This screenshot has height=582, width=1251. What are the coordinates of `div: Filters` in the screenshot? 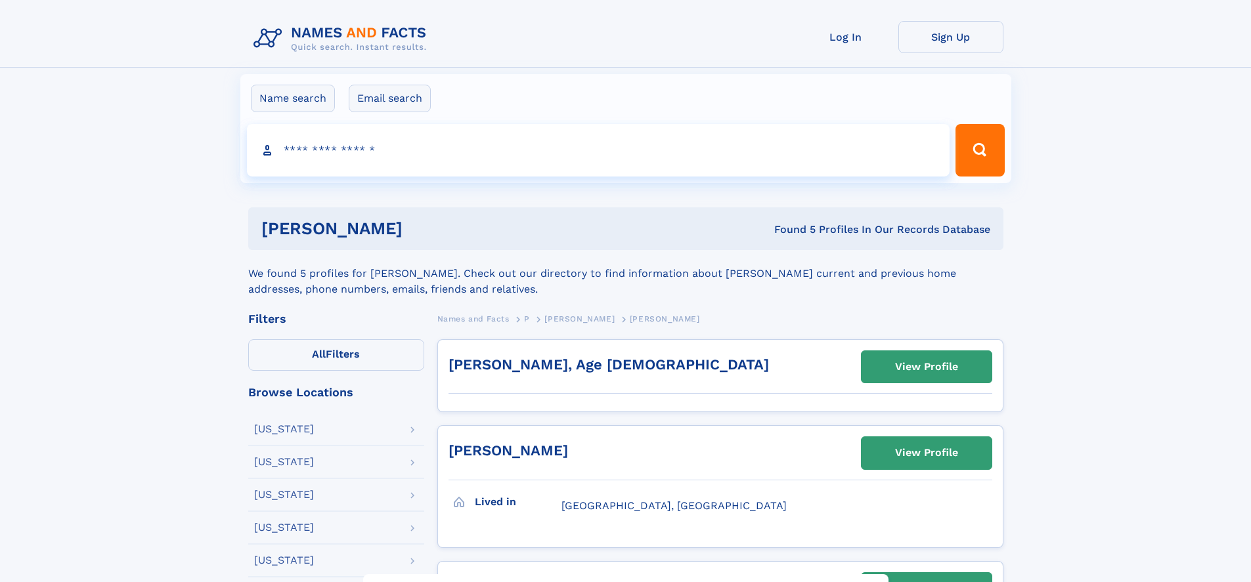 It's located at (336, 319).